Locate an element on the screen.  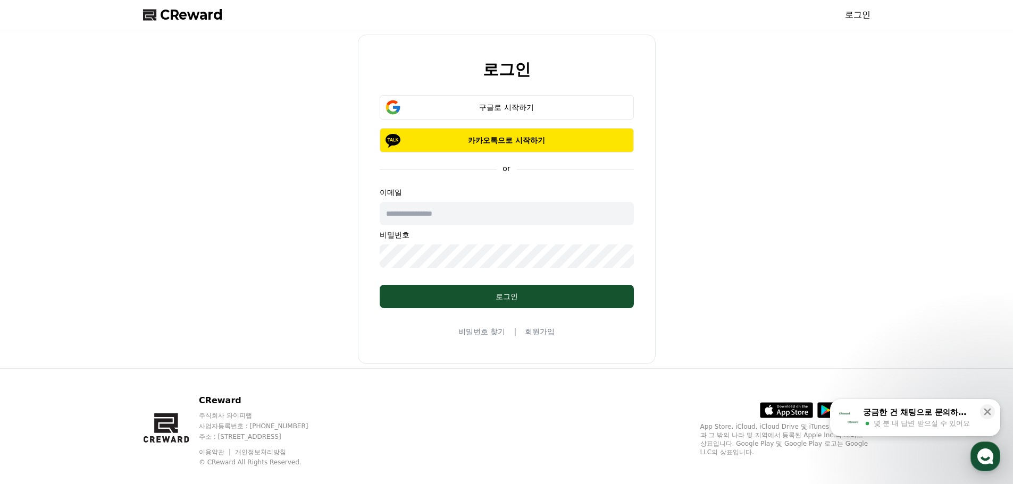
p: App Store, iCloud, iCloud Drive 및 iTunes Store는 미국과 그 밖의 나라 및 지역에서 등록된 Apple Inc.의 서비스 상표입니다. Goo... is located at coordinates (785, 440).